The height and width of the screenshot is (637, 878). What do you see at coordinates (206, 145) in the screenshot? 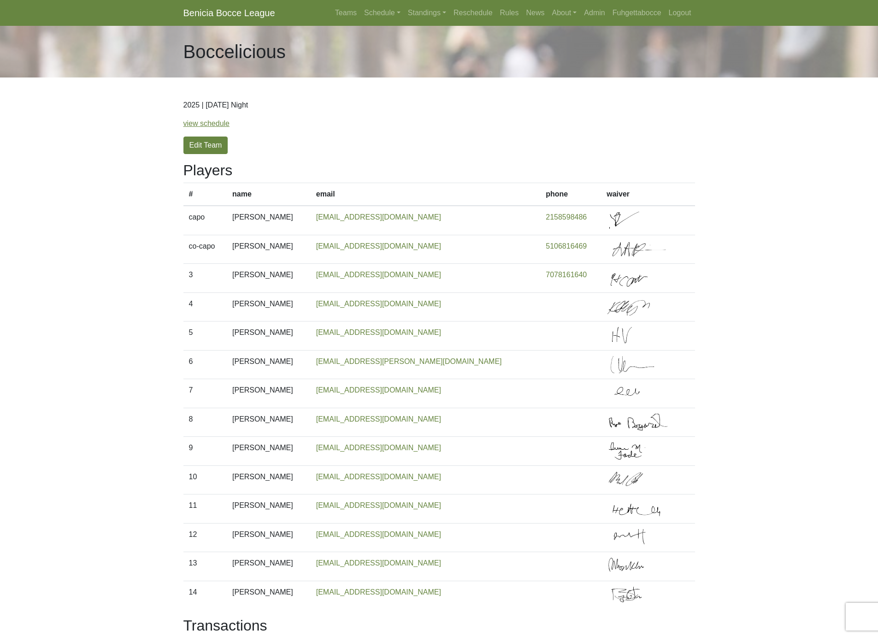
I see `a: Edit Team` at bounding box center [206, 145].